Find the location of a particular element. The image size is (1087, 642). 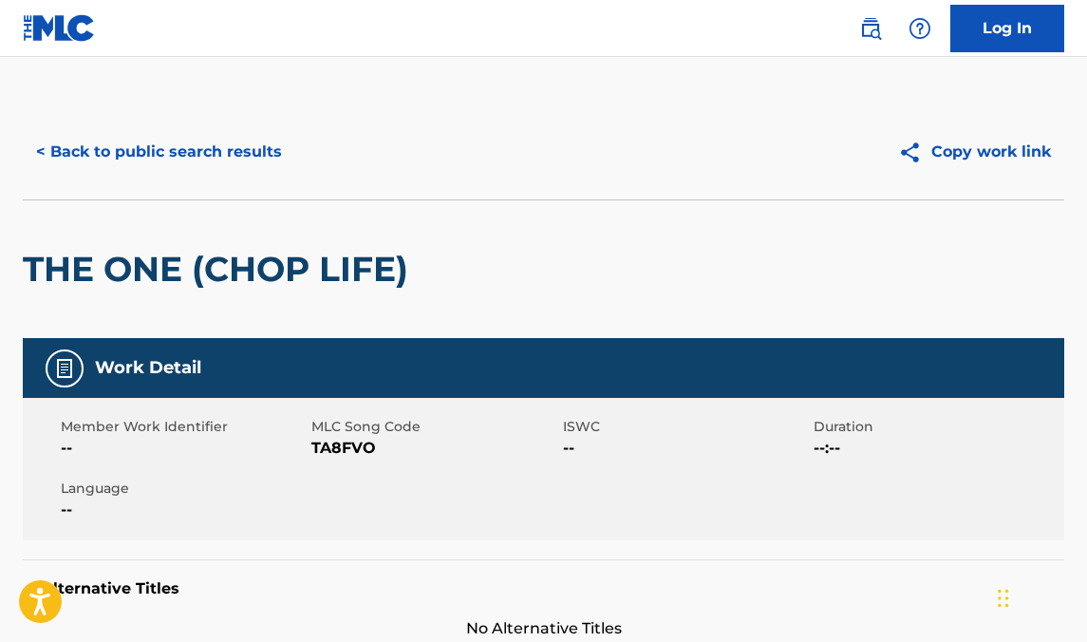

span: TA8FVO is located at coordinates (434, 448).